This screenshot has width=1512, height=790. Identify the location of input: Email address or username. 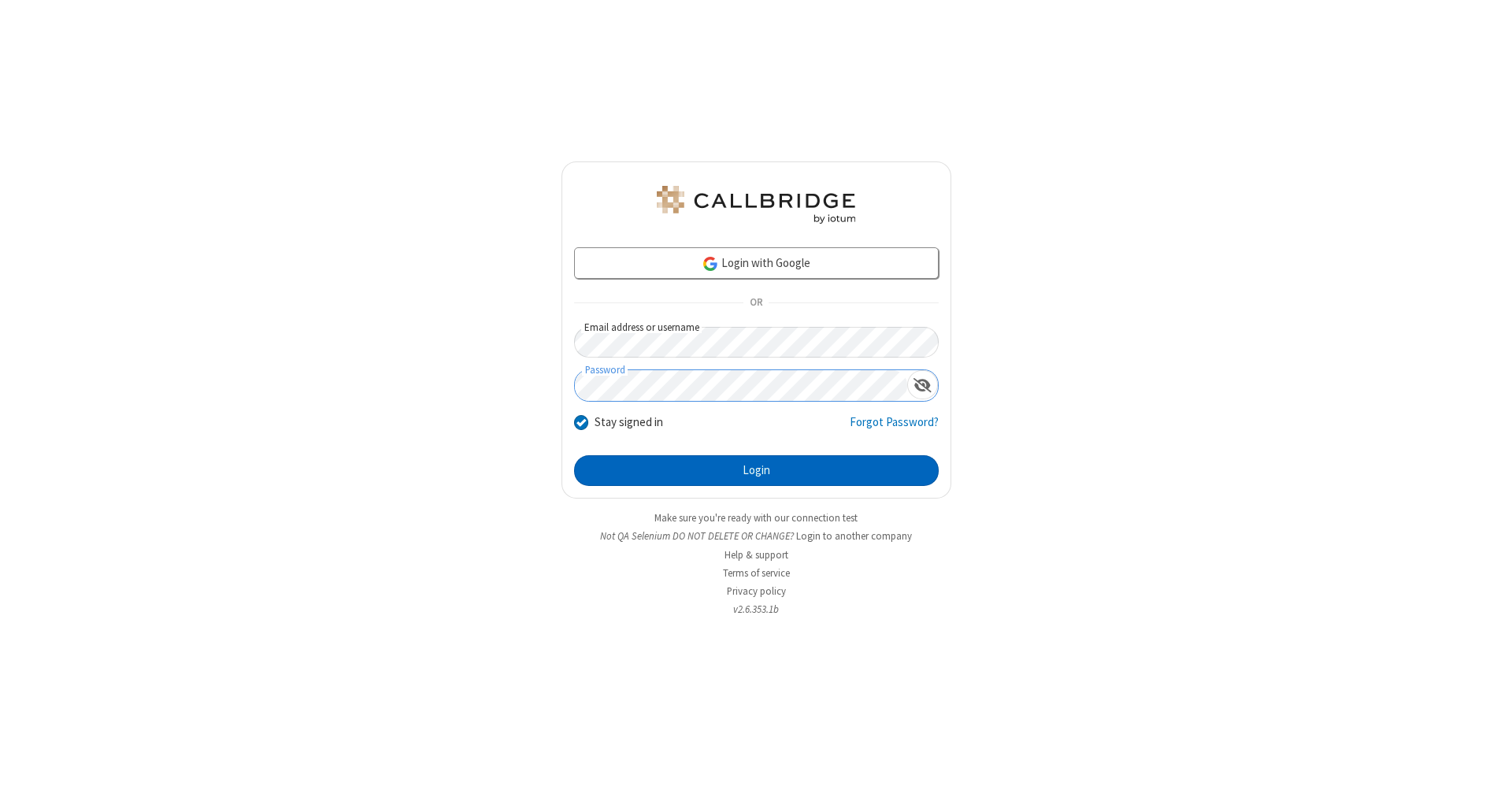
(756, 342).